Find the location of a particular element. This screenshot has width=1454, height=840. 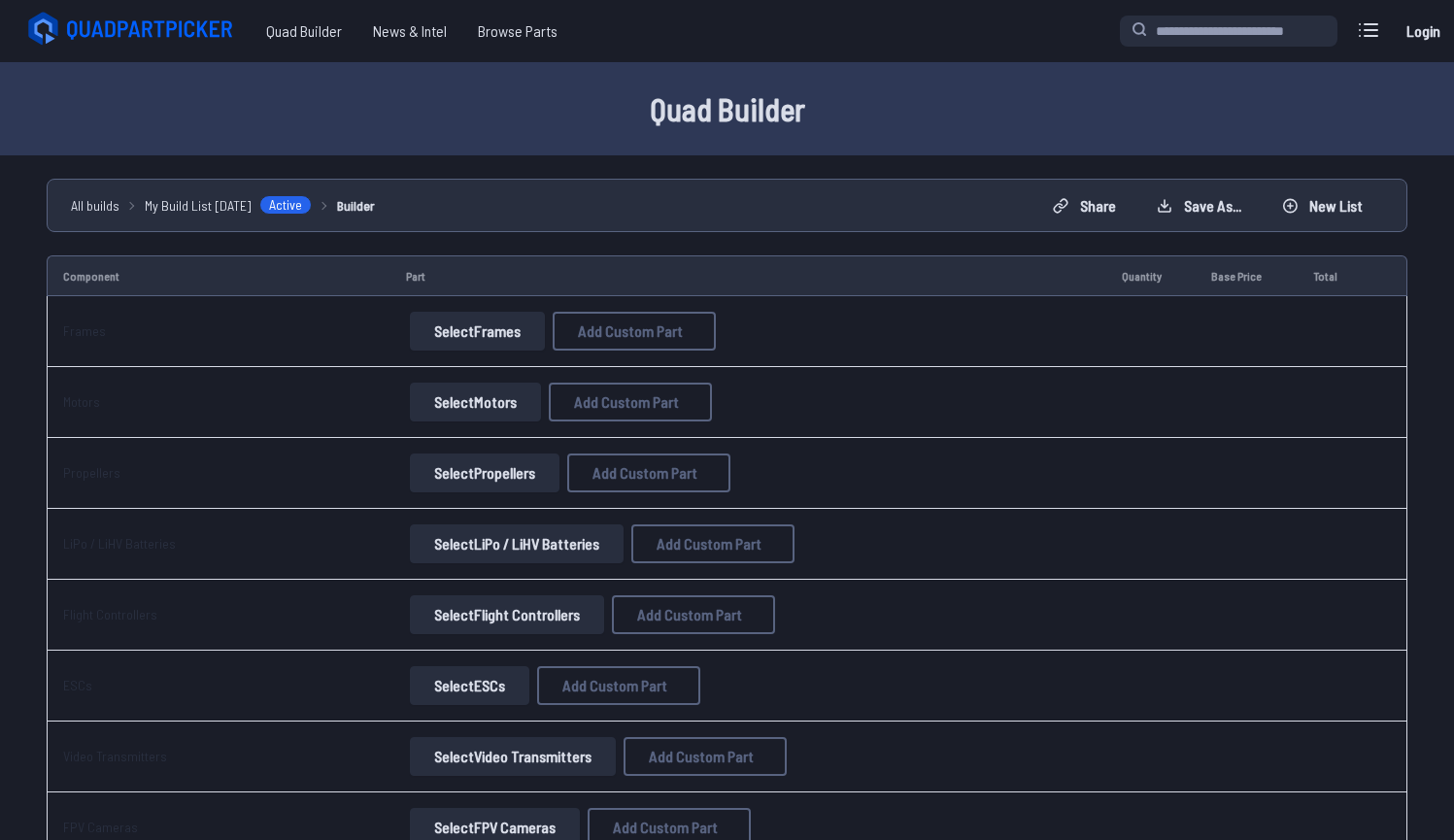

span: News & Intel is located at coordinates (410, 31).